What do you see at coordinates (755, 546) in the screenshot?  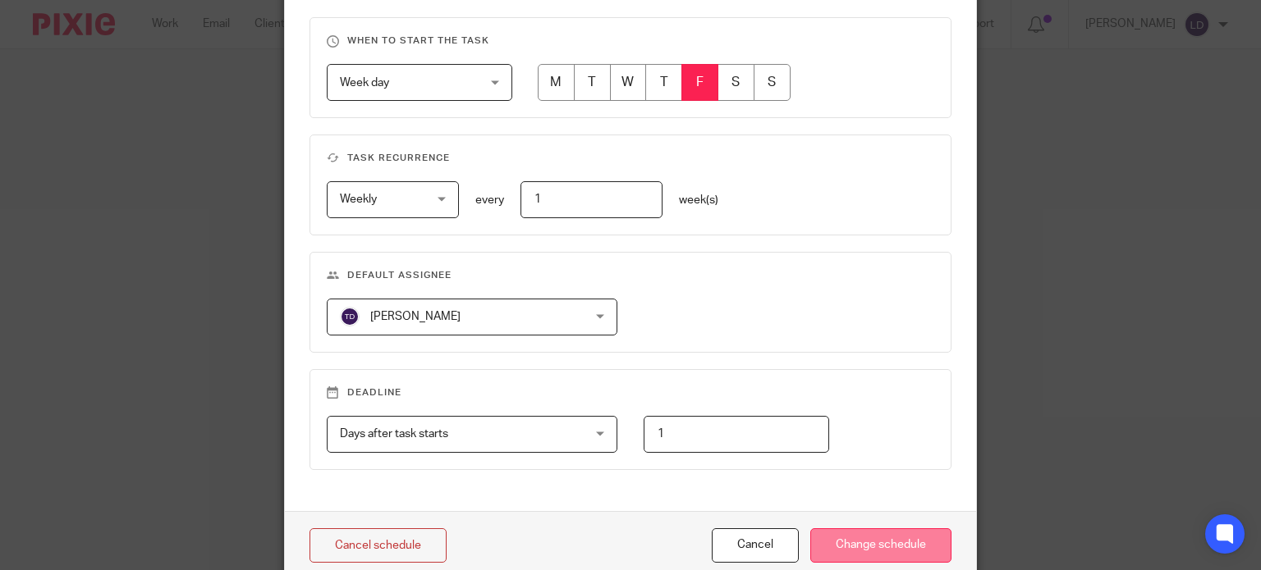 I see `button: Cancel` at bounding box center [755, 546].